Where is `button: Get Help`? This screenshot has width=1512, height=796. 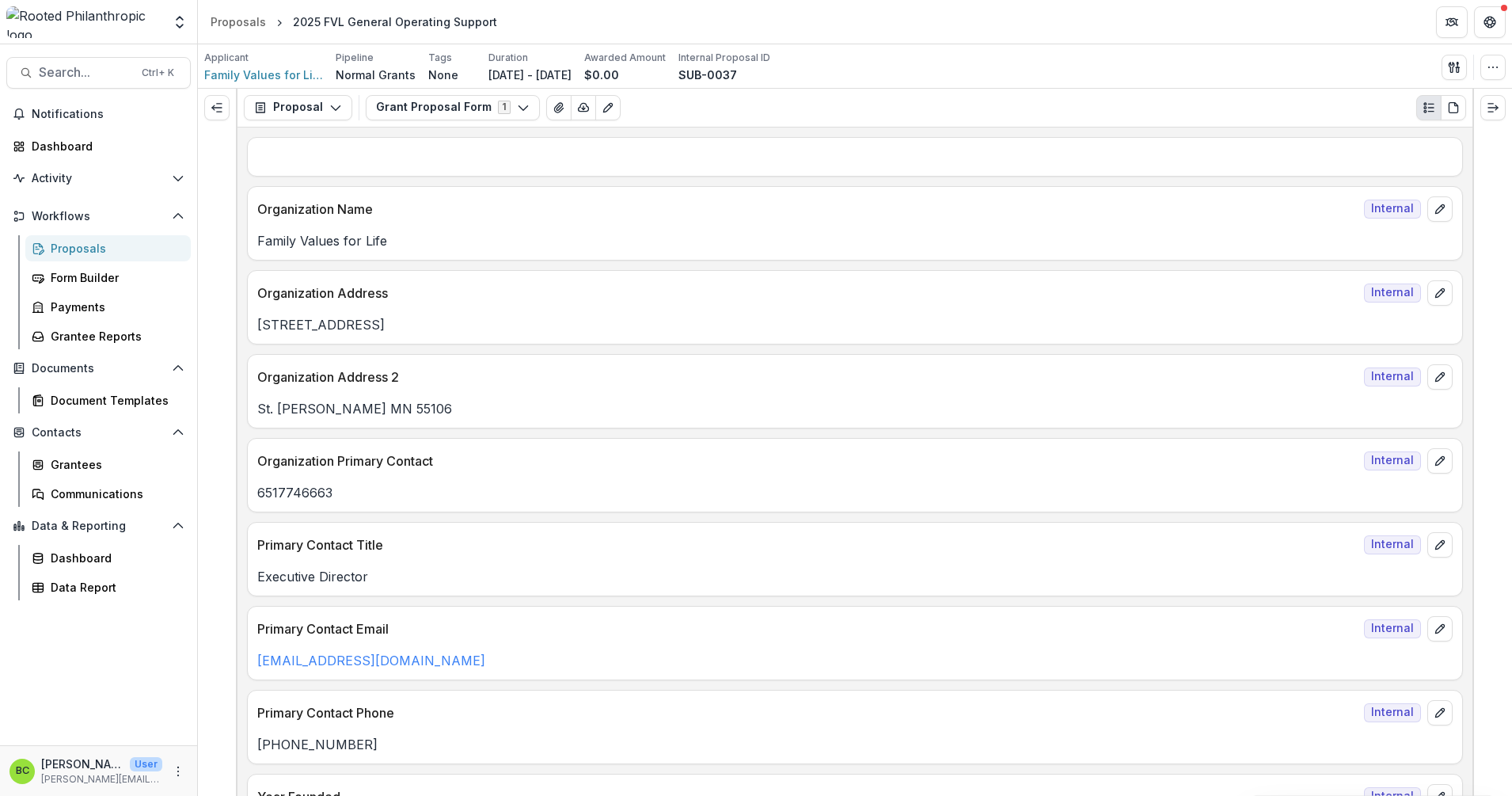
button: Get Help is located at coordinates (1490, 22).